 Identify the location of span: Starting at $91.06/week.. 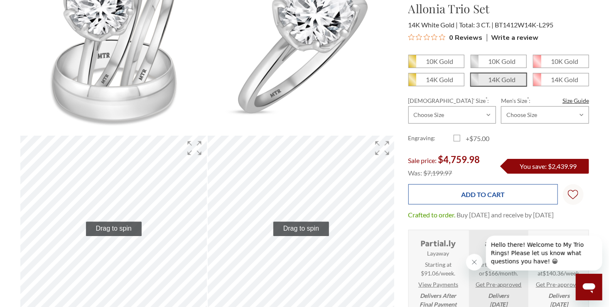
(438, 269).